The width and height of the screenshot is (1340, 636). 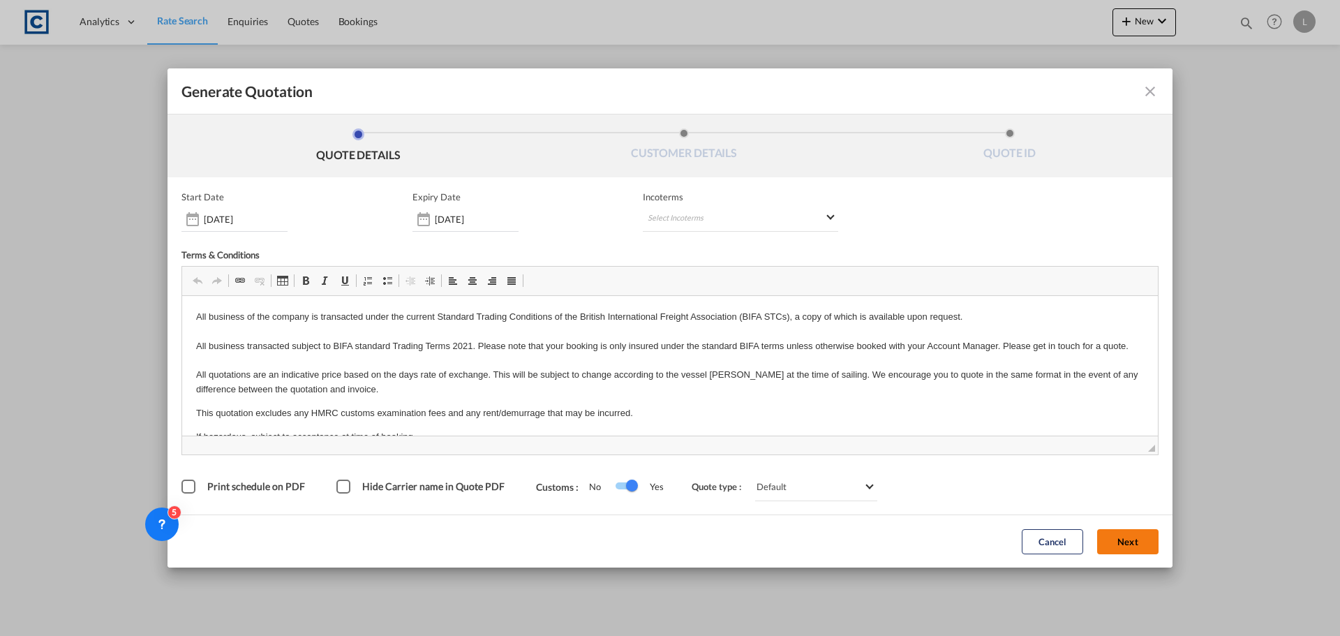 I want to click on a: Decrease Indent, so click(x=410, y=281).